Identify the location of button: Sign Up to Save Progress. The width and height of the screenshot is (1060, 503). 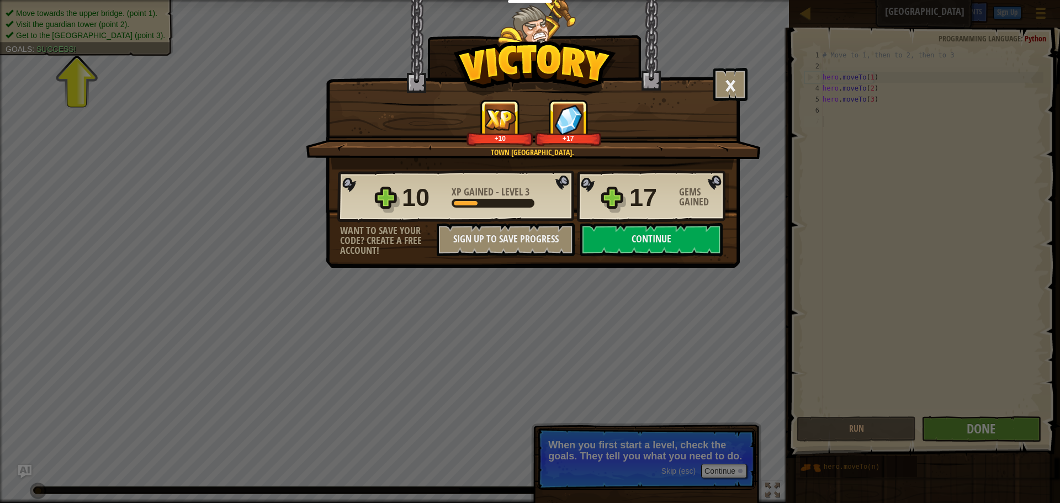
(506, 240).